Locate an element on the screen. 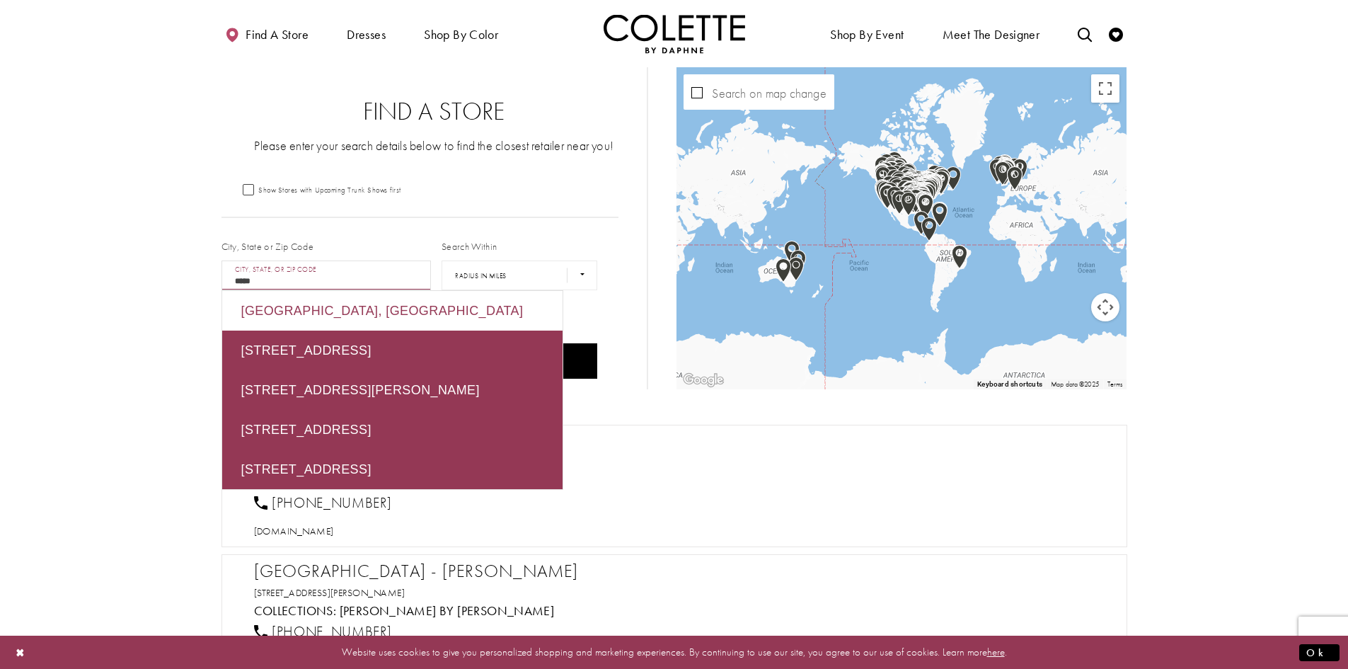  label: Search Within is located at coordinates (469, 246).